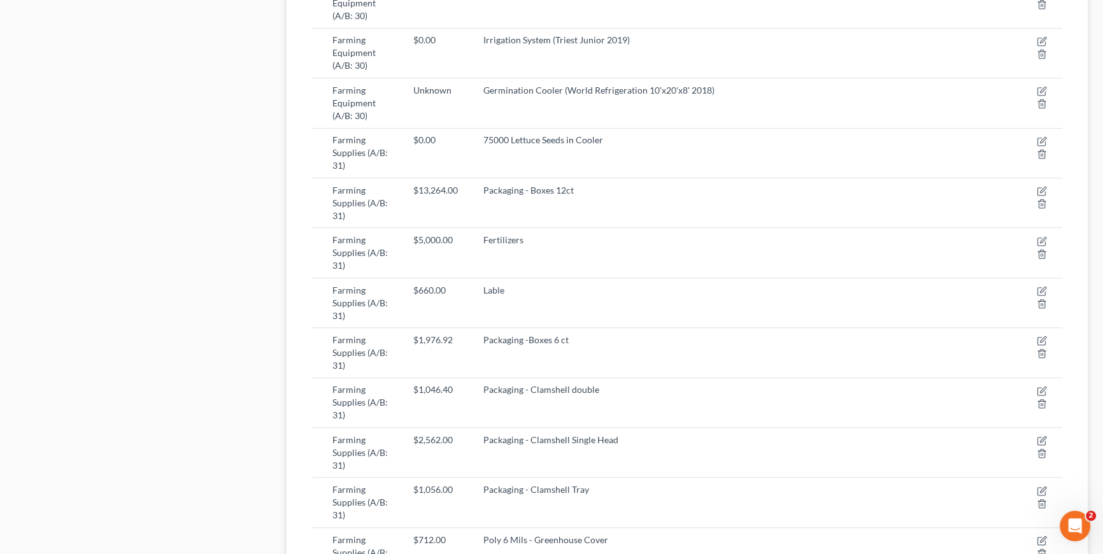 The width and height of the screenshot is (1103, 554). I want to click on span: Lable, so click(494, 290).